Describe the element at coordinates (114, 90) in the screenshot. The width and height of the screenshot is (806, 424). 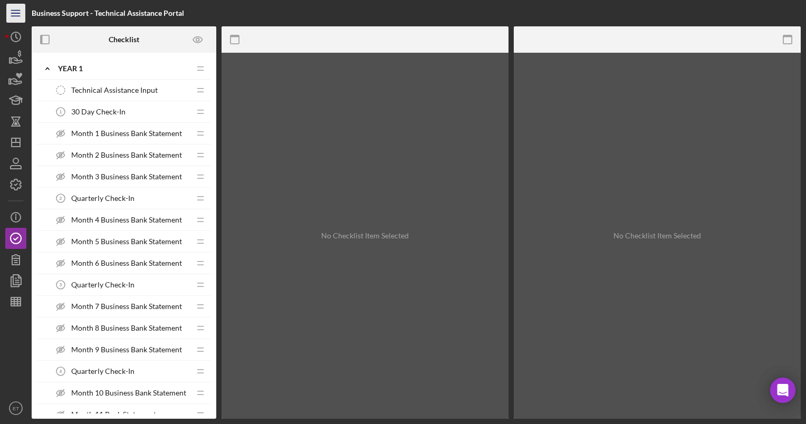
I see `span: Technical Assistance Input` at that location.